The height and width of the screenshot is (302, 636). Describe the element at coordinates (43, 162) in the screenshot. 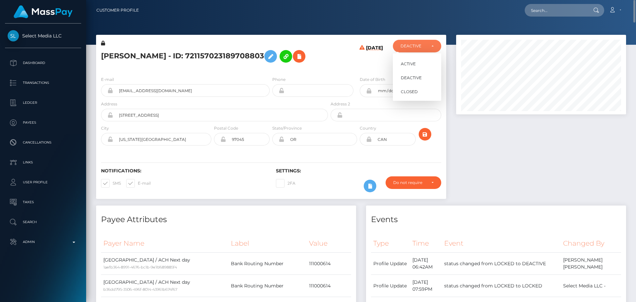

I see `p: Links` at that location.